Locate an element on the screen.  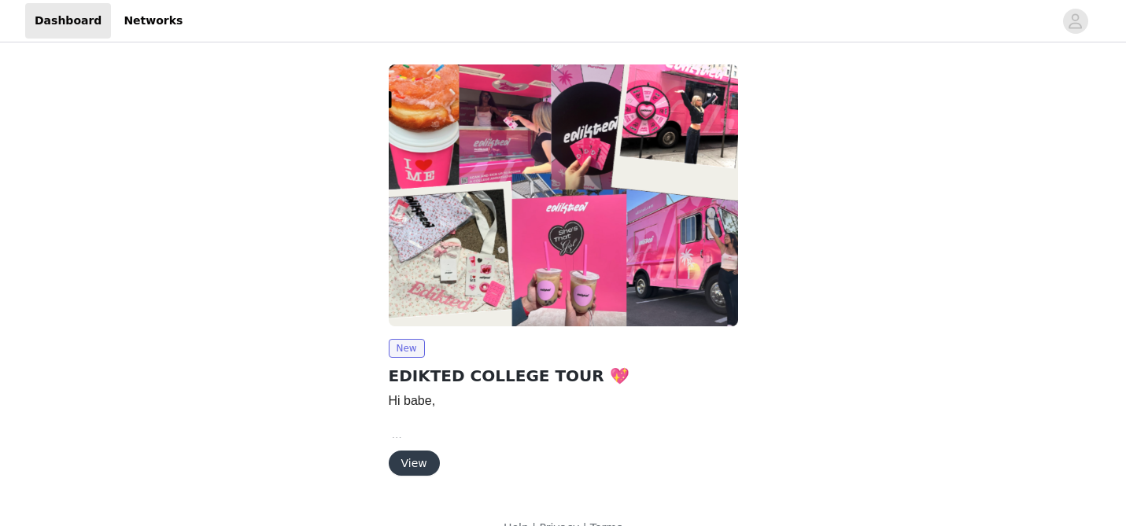
span: New is located at coordinates (407, 349).